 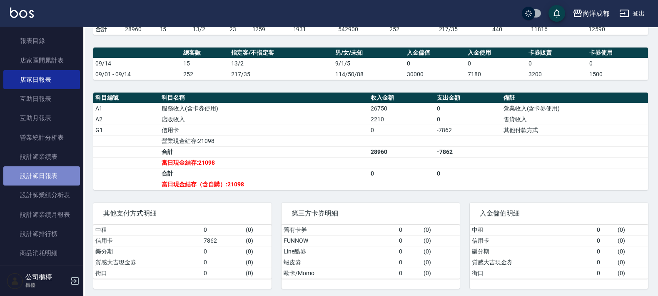 I want to click on td: 蝦皮劵, so click(x=339, y=262).